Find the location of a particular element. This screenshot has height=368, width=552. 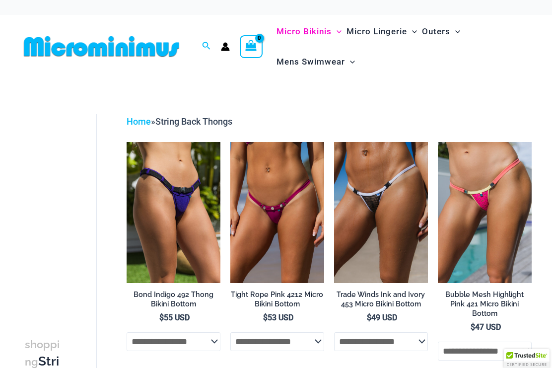

bdi: 55 USD is located at coordinates (174, 317).